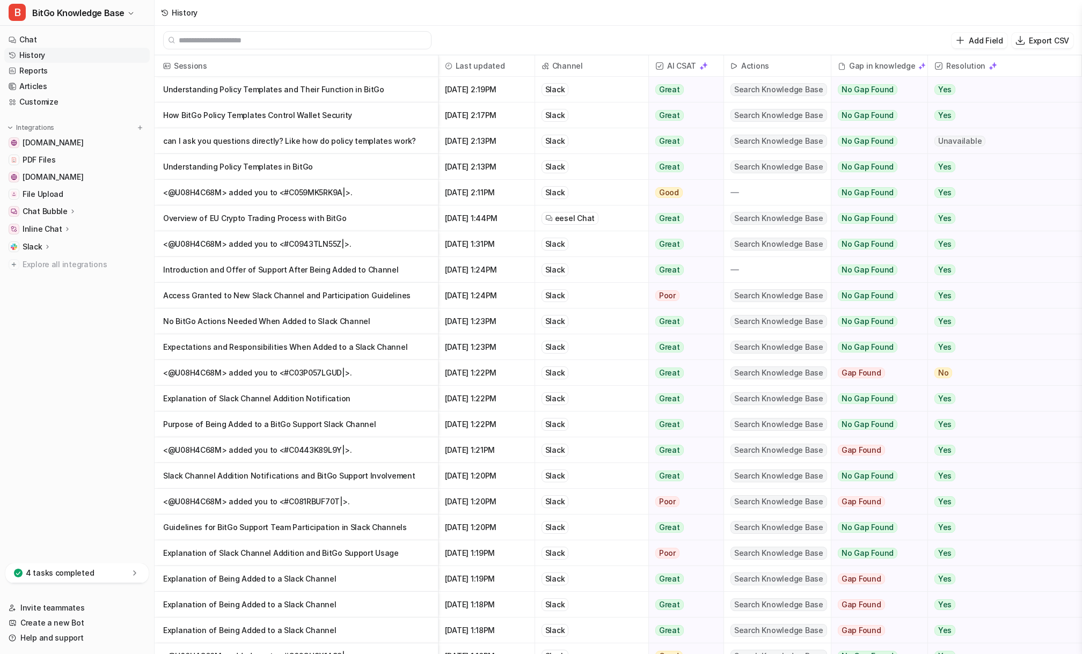 The height and width of the screenshot is (654, 1082). I want to click on button: Gif picker, so click(38, 356).